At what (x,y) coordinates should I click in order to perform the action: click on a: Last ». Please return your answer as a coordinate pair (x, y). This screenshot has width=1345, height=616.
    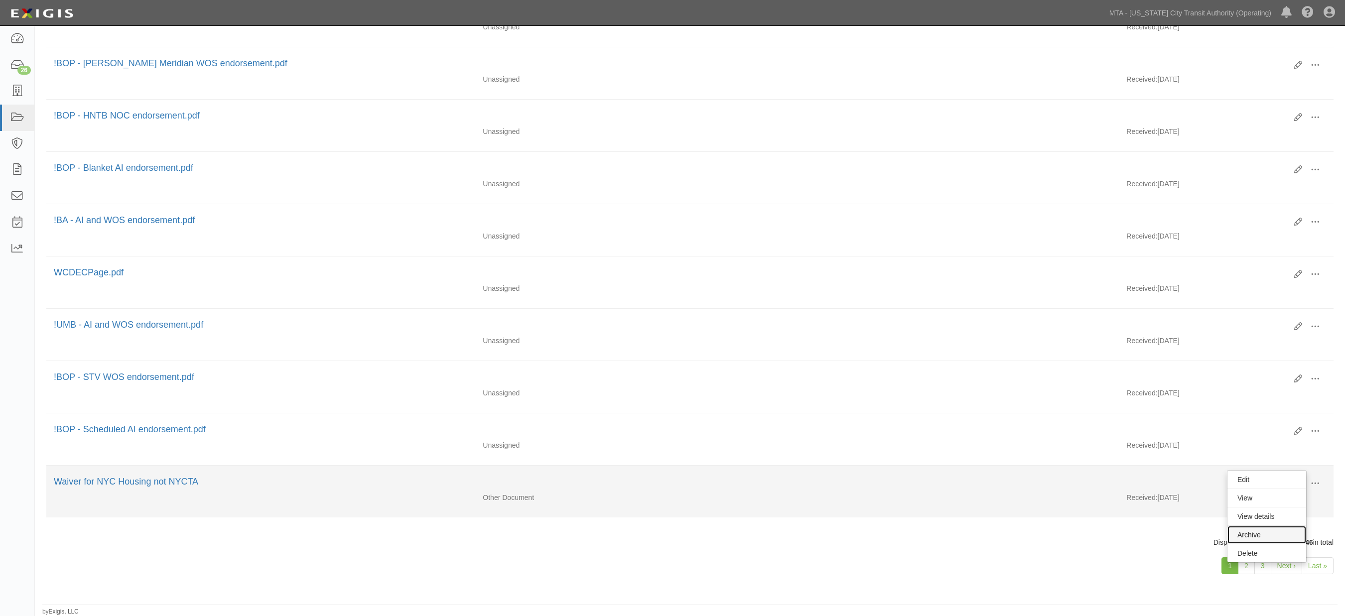
    Looking at the image, I should click on (1317, 566).